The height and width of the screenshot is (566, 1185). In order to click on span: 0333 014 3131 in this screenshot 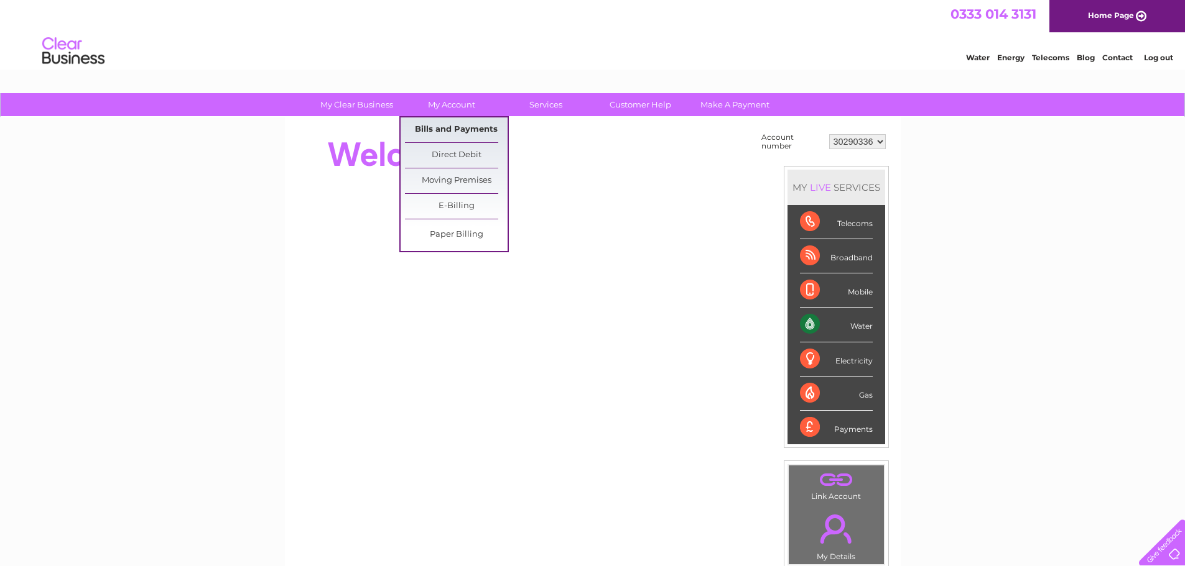, I will do `click(993, 14)`.